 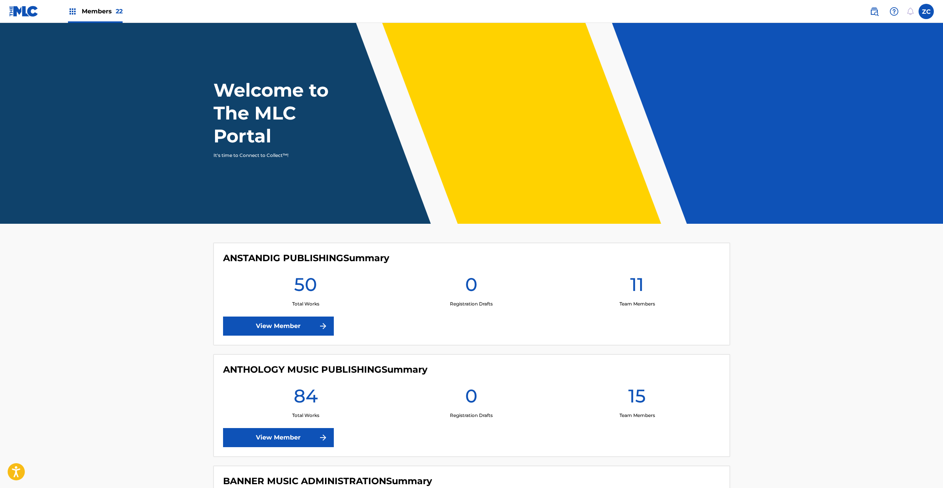 What do you see at coordinates (894, 11) in the screenshot?
I see `img: help` at bounding box center [894, 11].